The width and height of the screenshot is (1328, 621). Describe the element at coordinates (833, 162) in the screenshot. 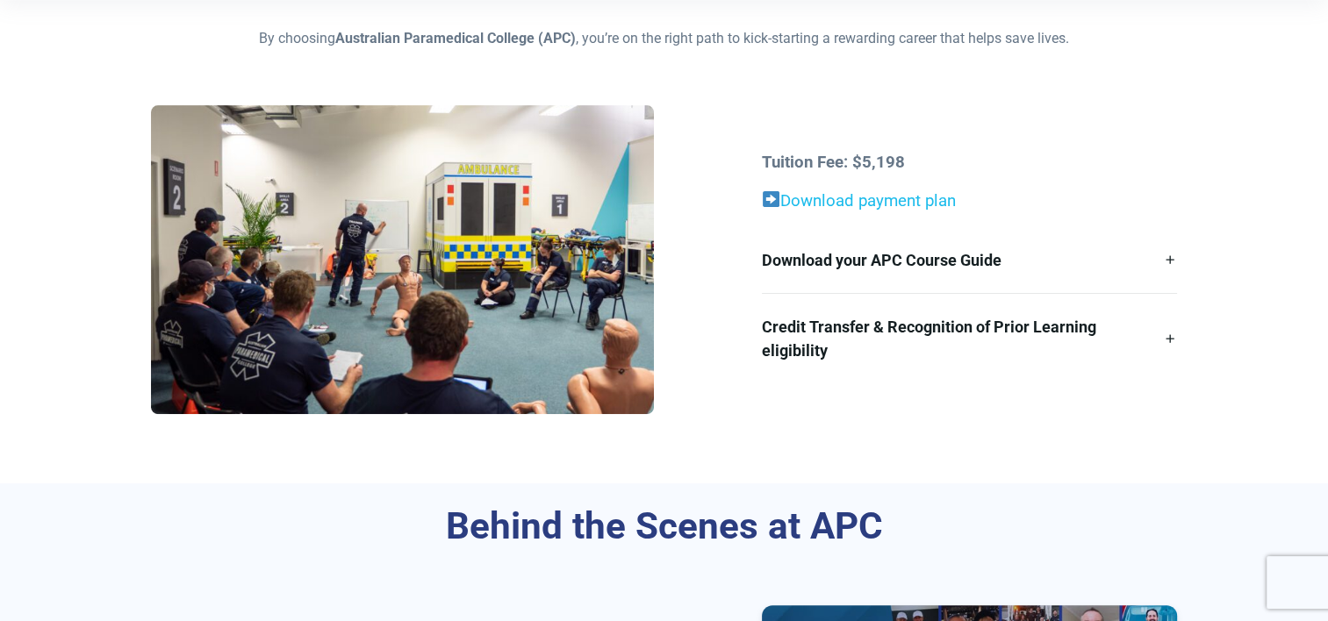

I see `strong: Tuition Fee: $5,198` at that location.